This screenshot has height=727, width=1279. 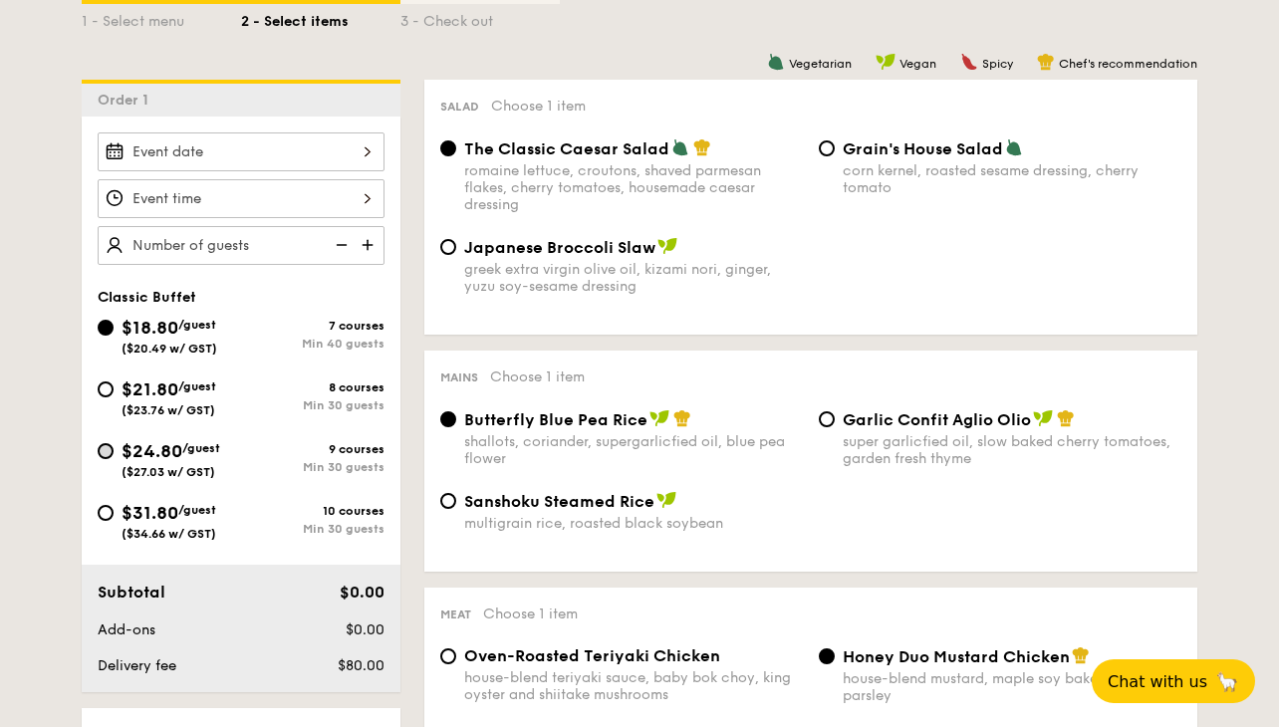 I want to click on span: Honey Duo Mustard Chicken, so click(x=956, y=656).